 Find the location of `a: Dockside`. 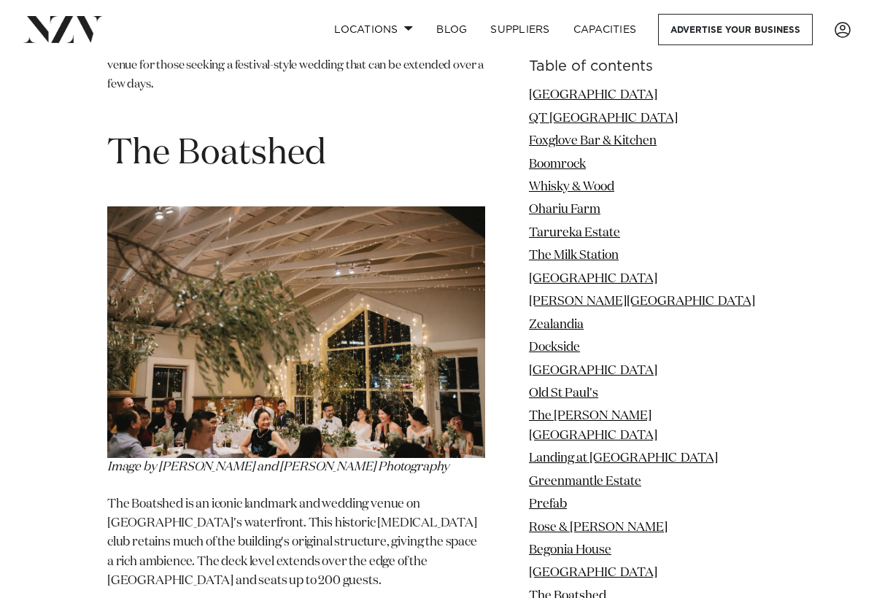

a: Dockside is located at coordinates (555, 347).